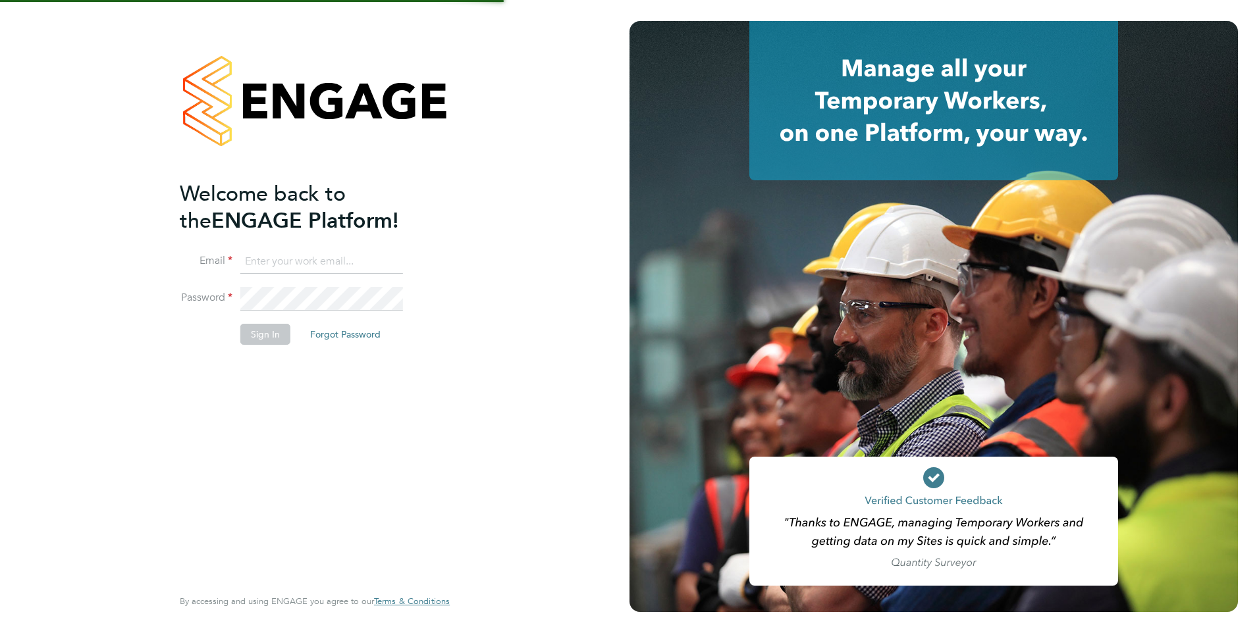 Image resolution: width=1259 pixels, height=633 pixels. I want to click on span: By accessing and using ENGAGE you agree to our, so click(315, 601).